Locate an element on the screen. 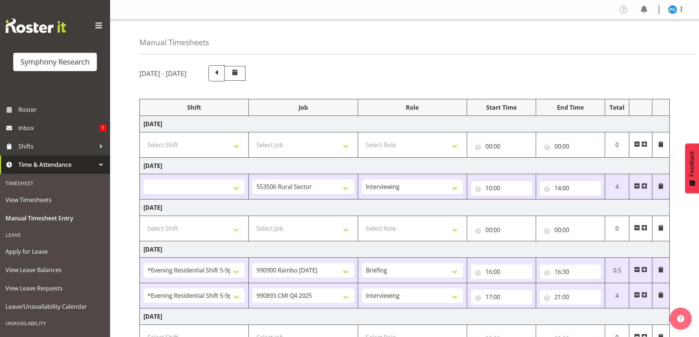  img: Rosterit website logo is located at coordinates (36, 26).